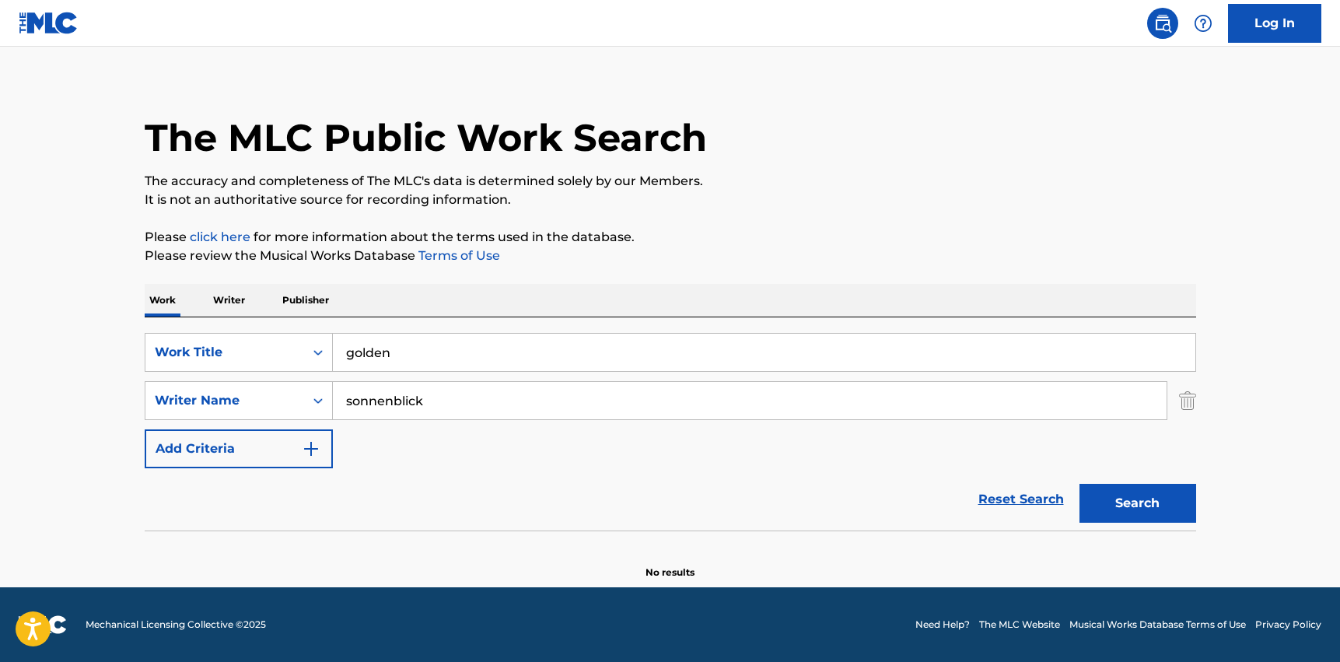 Image resolution: width=1340 pixels, height=662 pixels. I want to click on a: Public Search, so click(1163, 23).